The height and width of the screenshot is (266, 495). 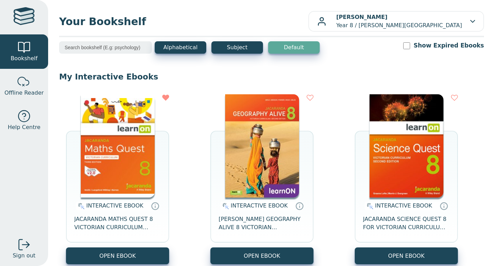 What do you see at coordinates (184, 21) in the screenshot?
I see `span: Your Bookshelf` at bounding box center [184, 21].